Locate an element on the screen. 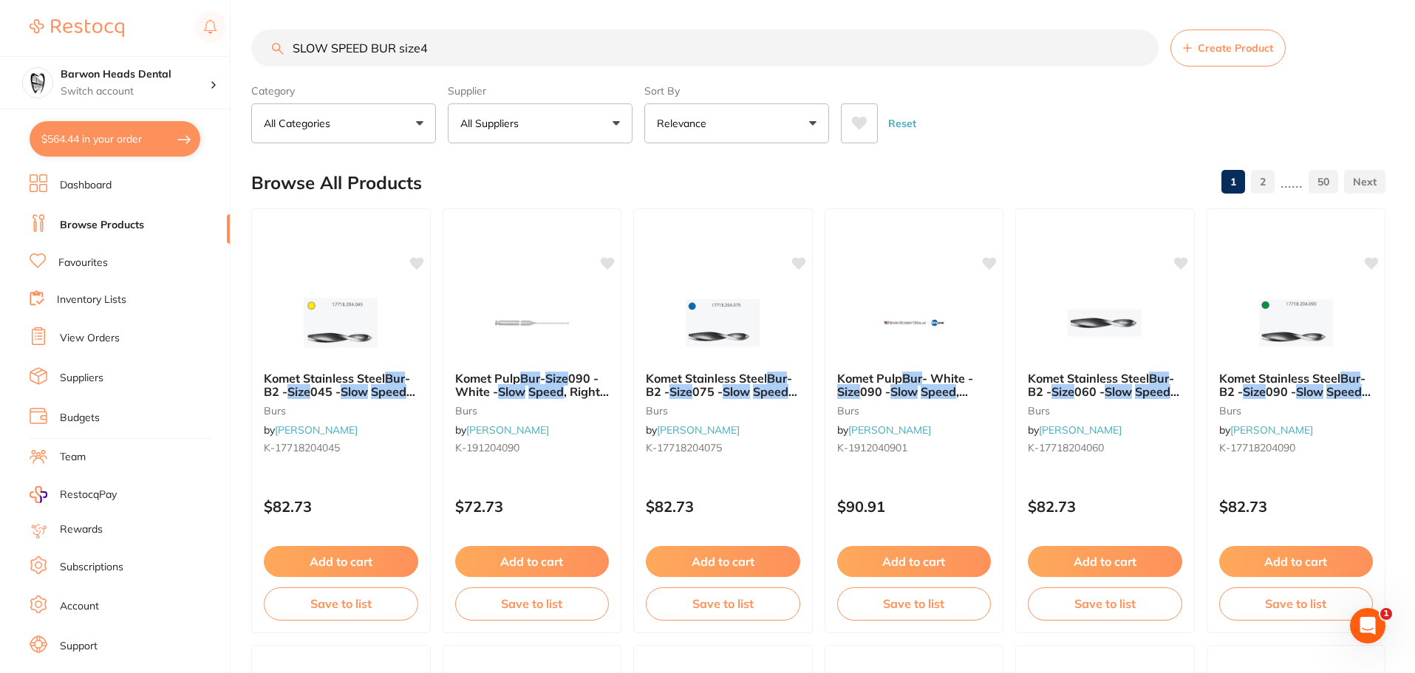 This screenshot has height=673, width=1415. span: RestocqPay is located at coordinates (88, 495).